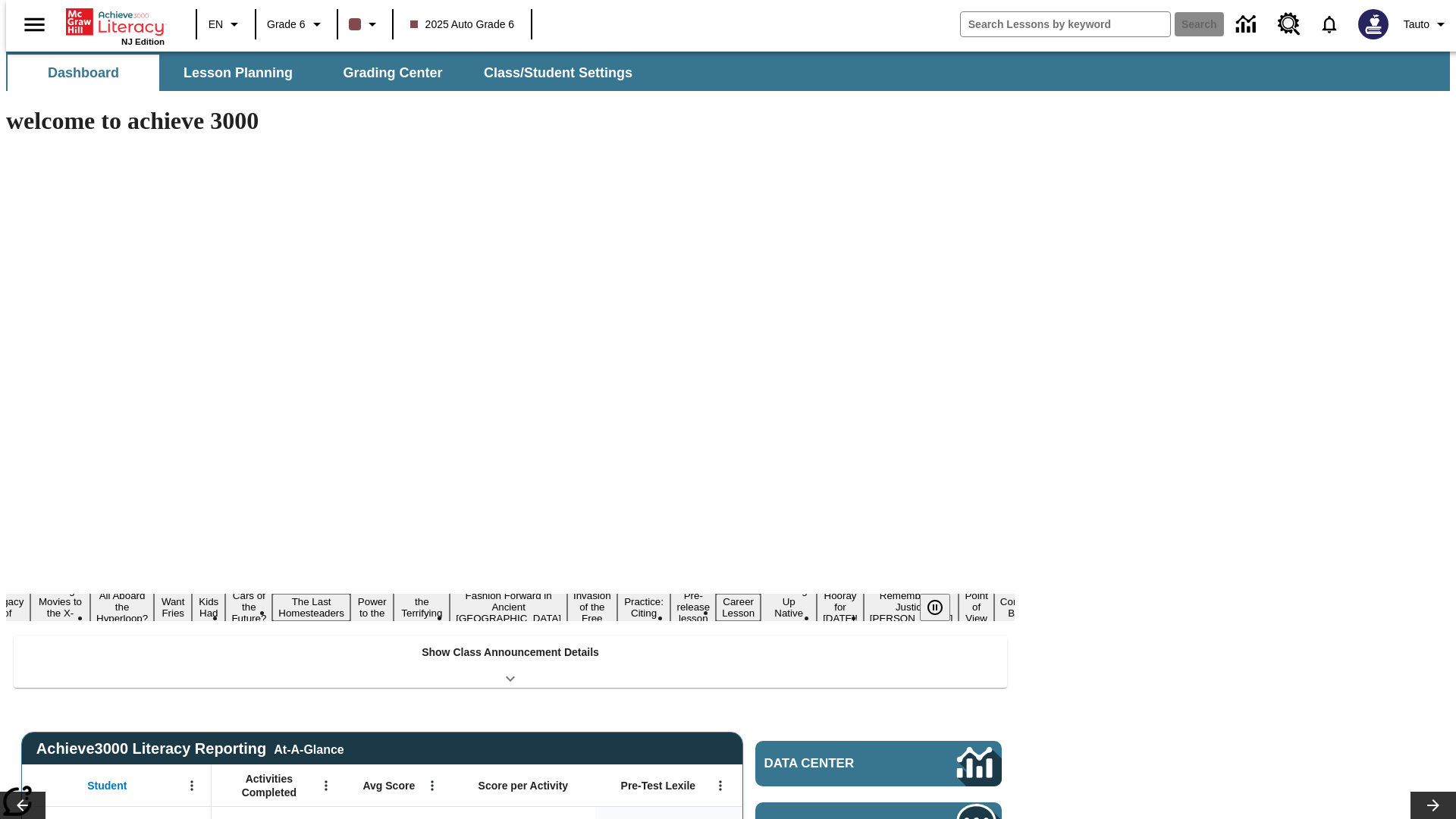 Image resolution: width=1456 pixels, height=819 pixels. I want to click on button: Slide 6 Cars of the Future?, so click(248, 607).